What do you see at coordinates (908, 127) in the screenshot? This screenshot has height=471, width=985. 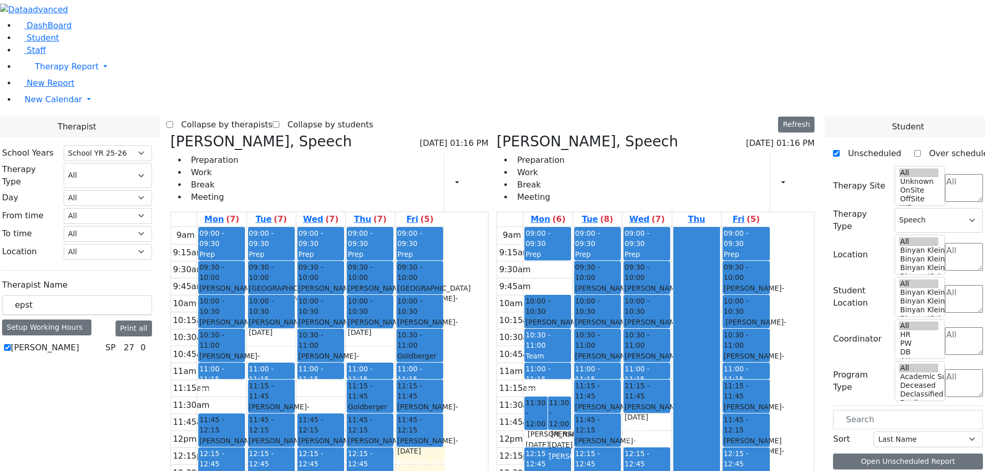 I see `span: Student` at bounding box center [908, 127].